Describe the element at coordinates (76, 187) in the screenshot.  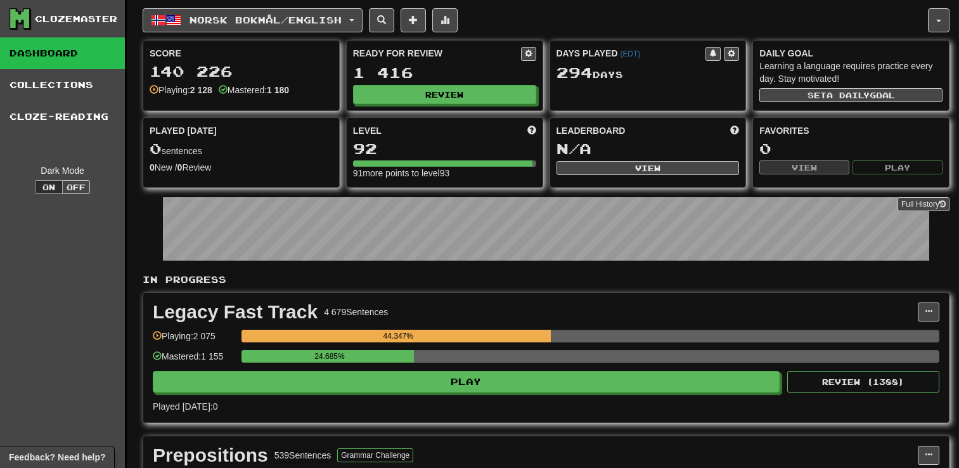
I see `button: Off` at that location.